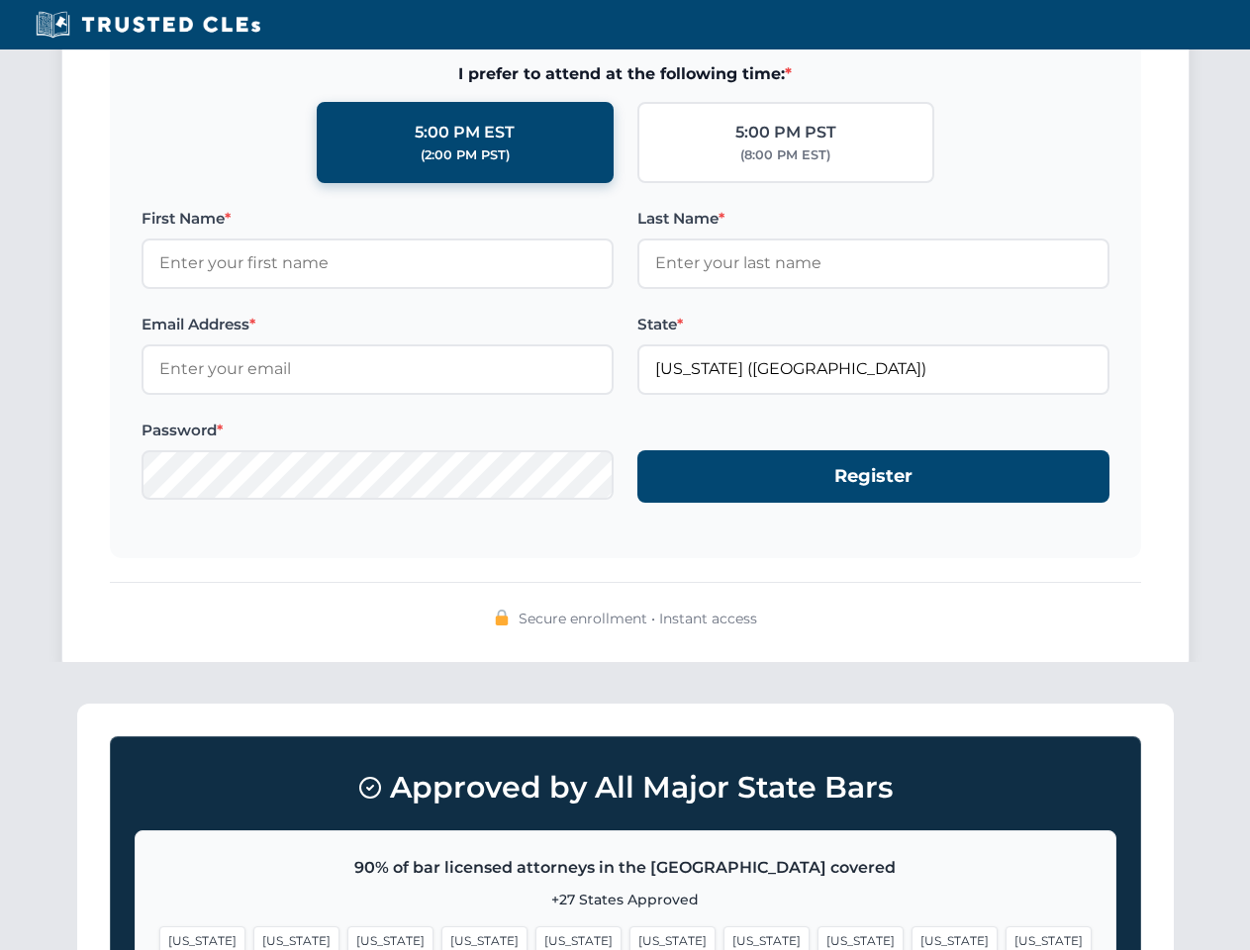  I want to click on span: I prefer to attend at the following time:, so click(625, 74).